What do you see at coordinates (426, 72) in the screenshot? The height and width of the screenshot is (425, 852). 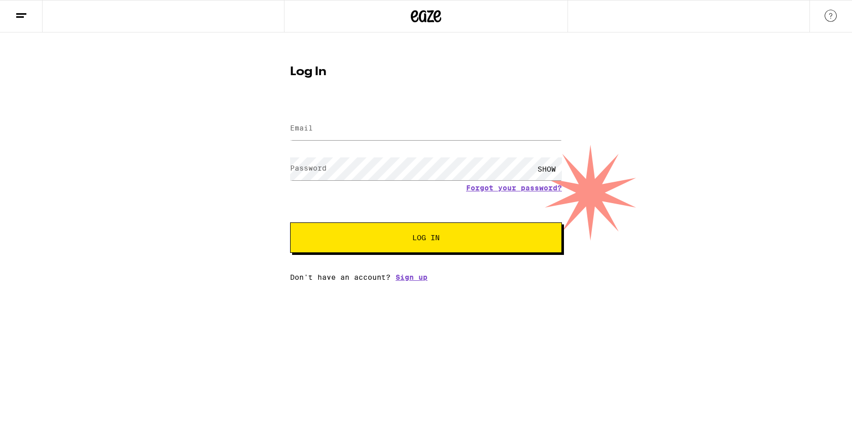 I see `h1: Log In` at bounding box center [426, 72].